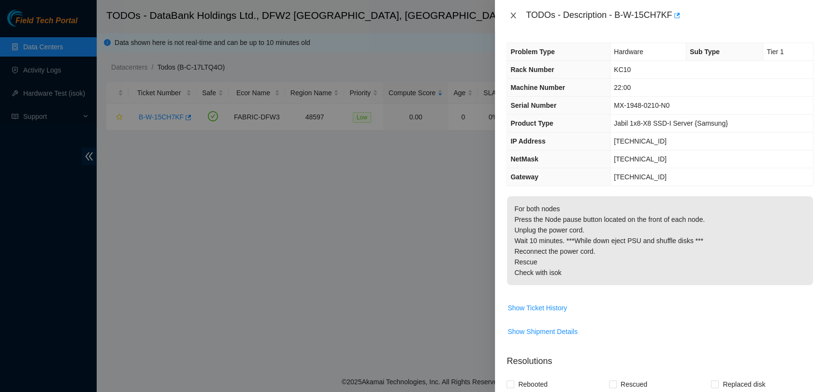  Describe the element at coordinates (537, 308) in the screenshot. I see `button: Show Ticket History` at that location.